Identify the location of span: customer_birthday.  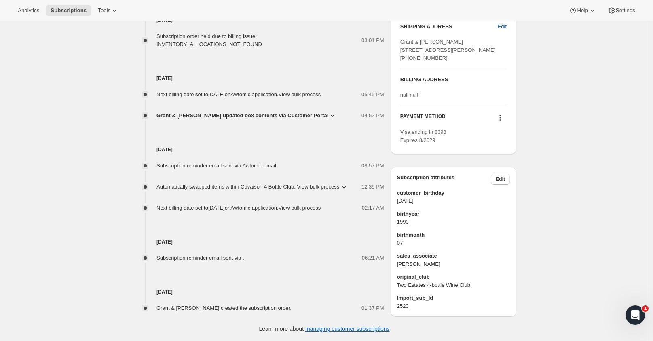
(453, 193).